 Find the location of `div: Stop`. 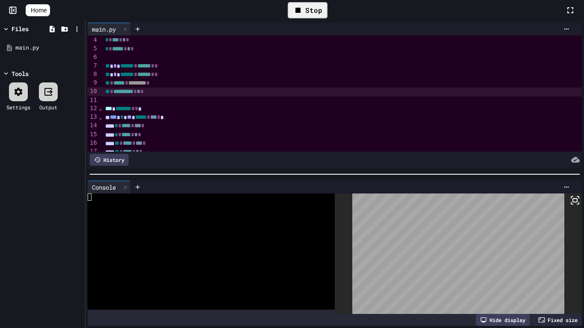

div: Stop is located at coordinates (307, 10).